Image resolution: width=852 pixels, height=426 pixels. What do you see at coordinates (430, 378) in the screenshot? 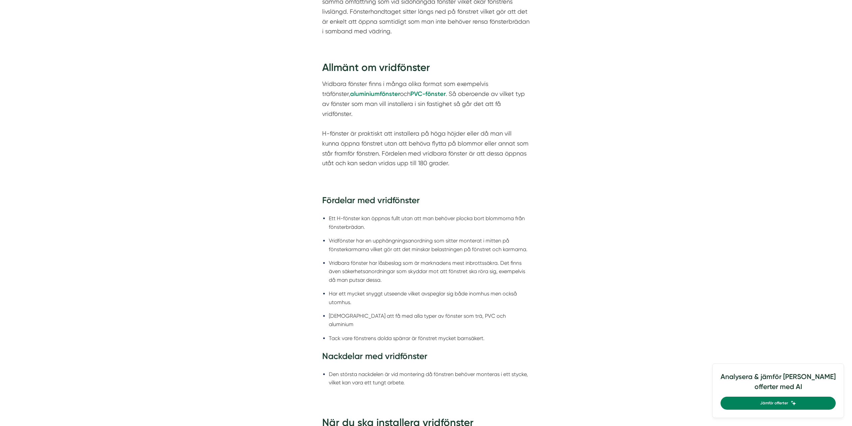
I see `li: Den största nackdelen är vid montering då fönstren behöver monteras i ett stycke, vilket kan vara...` at bounding box center [430, 378].